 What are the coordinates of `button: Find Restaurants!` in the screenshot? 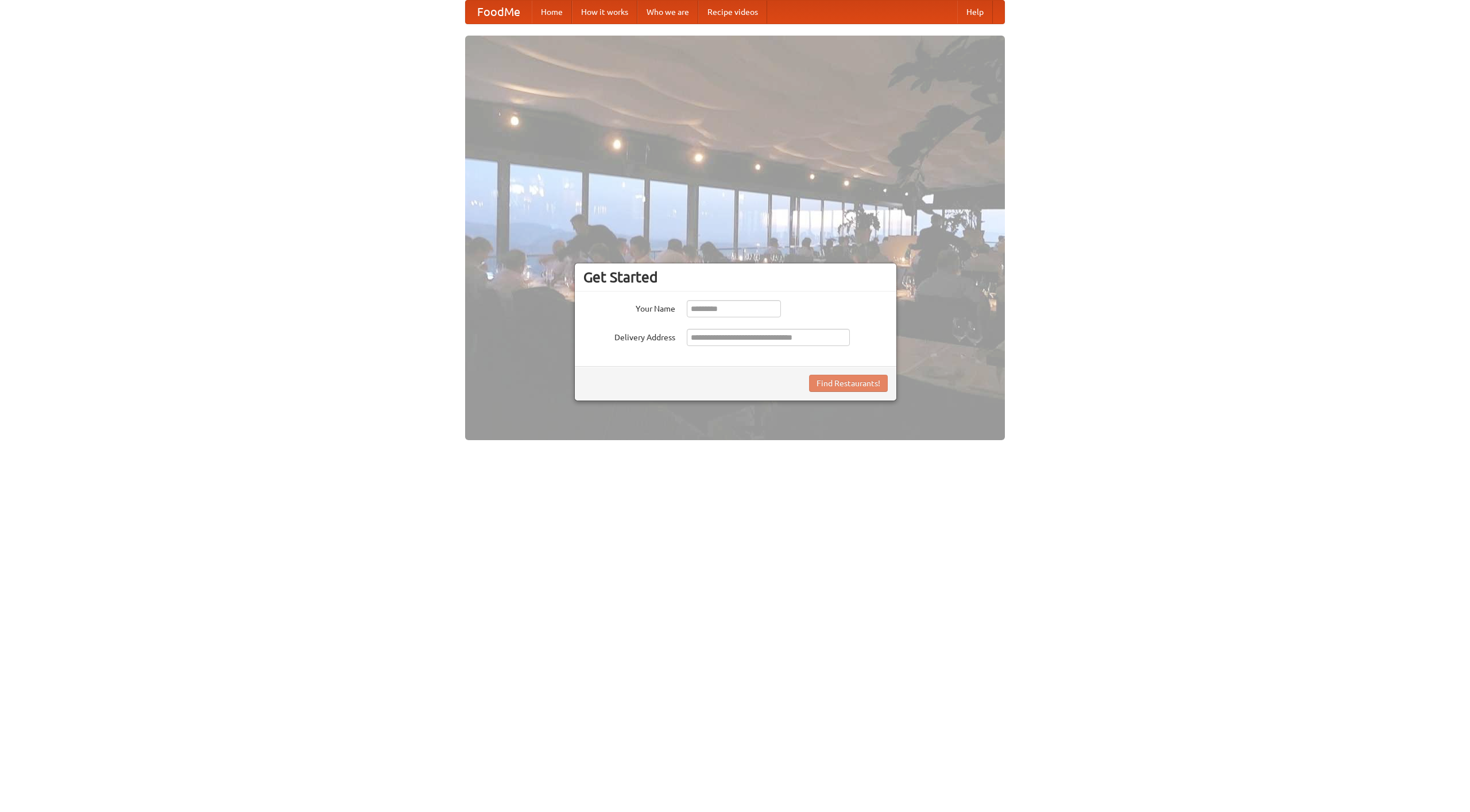 It's located at (848, 383).